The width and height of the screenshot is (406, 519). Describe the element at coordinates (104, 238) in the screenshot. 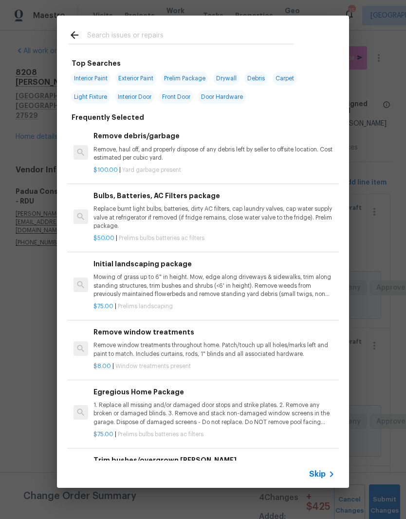

I see `span: $50.00` at that location.